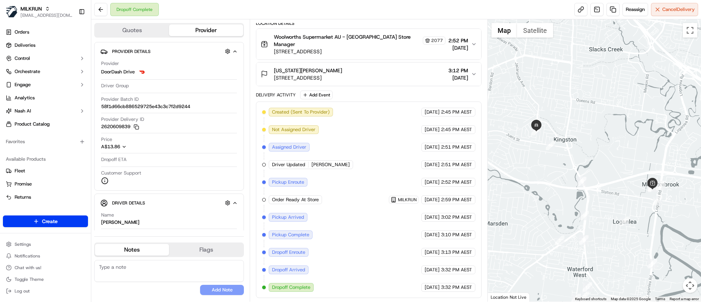 This screenshot has width=701, height=302. Describe the element at coordinates (316, 95) in the screenshot. I see `button: Add Event` at that location.